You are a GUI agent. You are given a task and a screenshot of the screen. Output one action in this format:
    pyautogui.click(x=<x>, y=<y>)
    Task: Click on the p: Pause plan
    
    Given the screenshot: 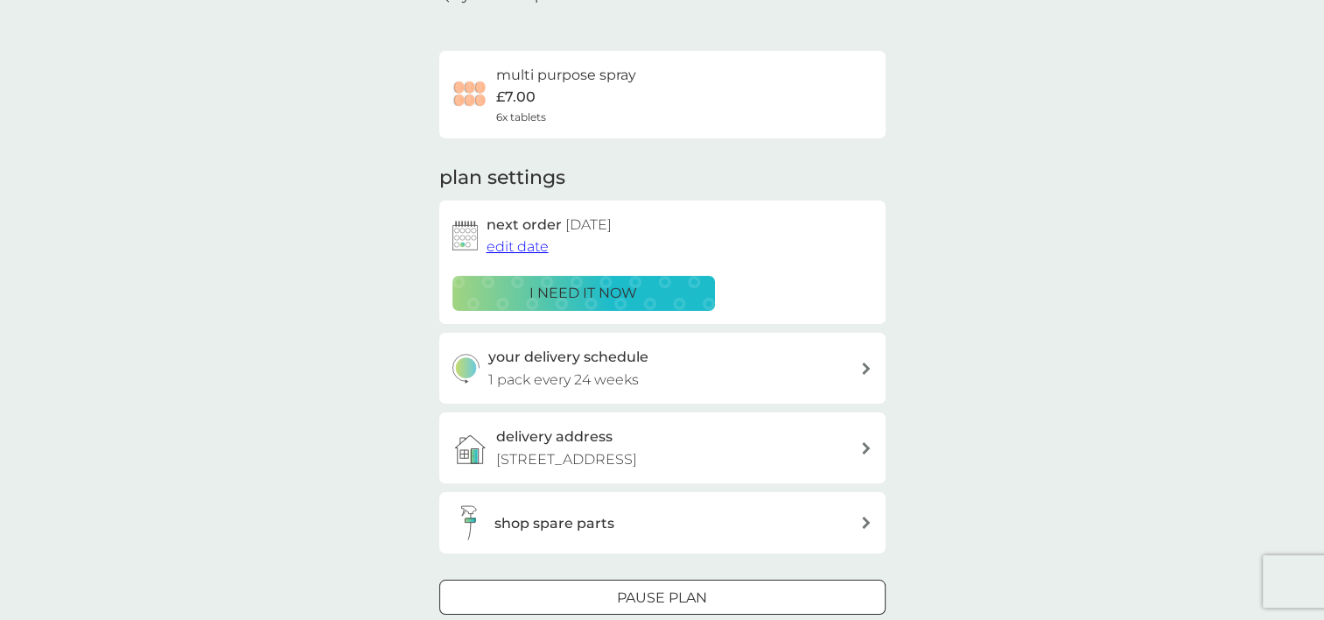 What is the action you would take?
    pyautogui.click(x=662, y=598)
    